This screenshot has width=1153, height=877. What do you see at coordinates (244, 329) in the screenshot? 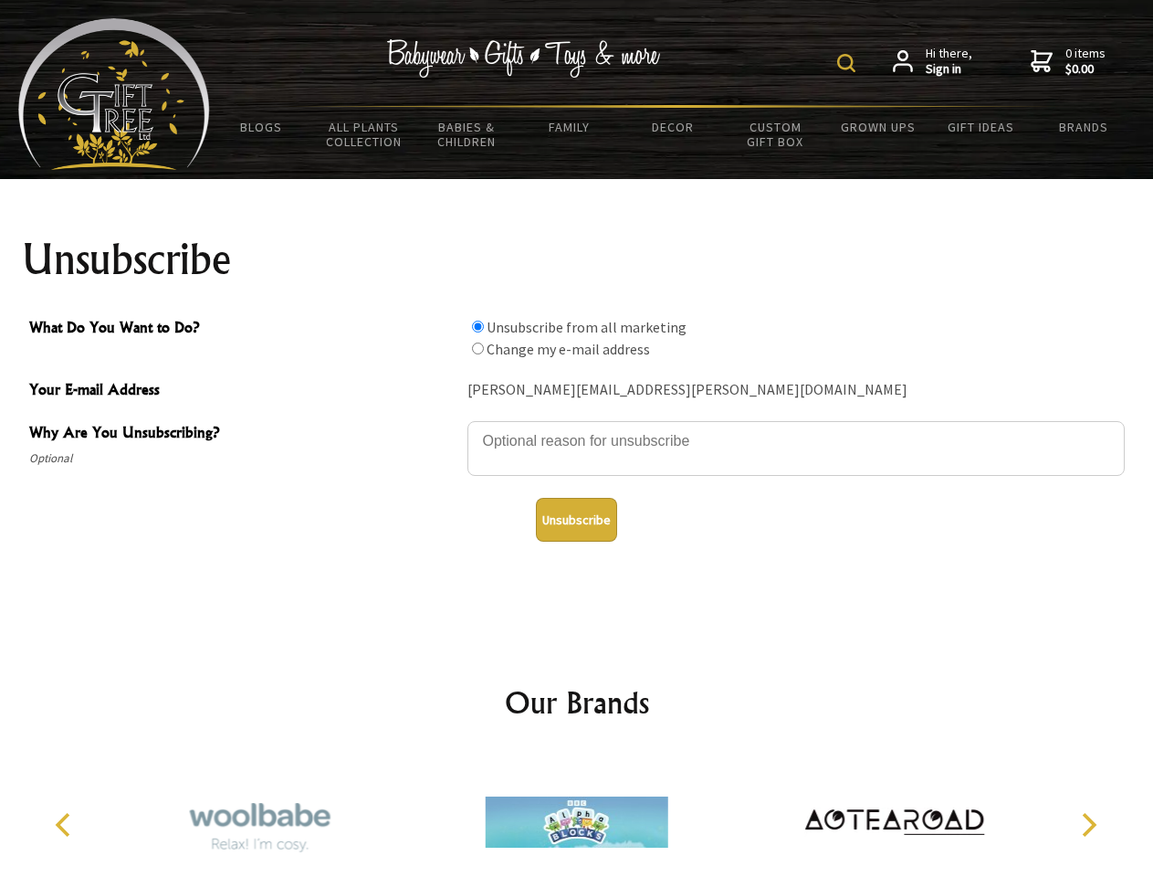
I see `span: What Do You Want to Do?` at bounding box center [244, 329].